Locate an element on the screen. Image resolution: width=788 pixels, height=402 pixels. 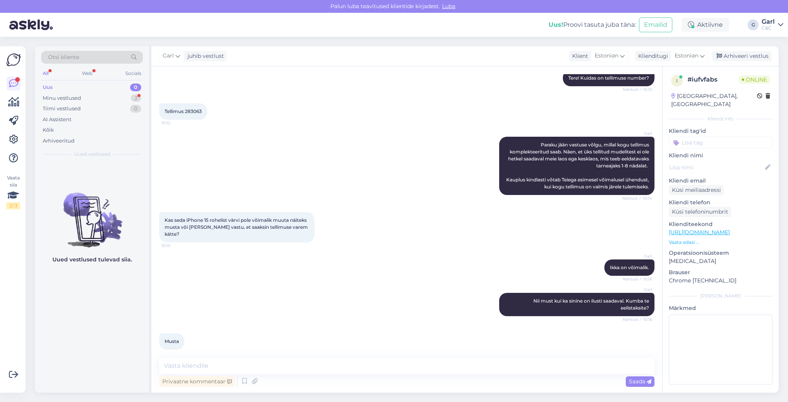
div: # iufvfabs is located at coordinates (713, 80).